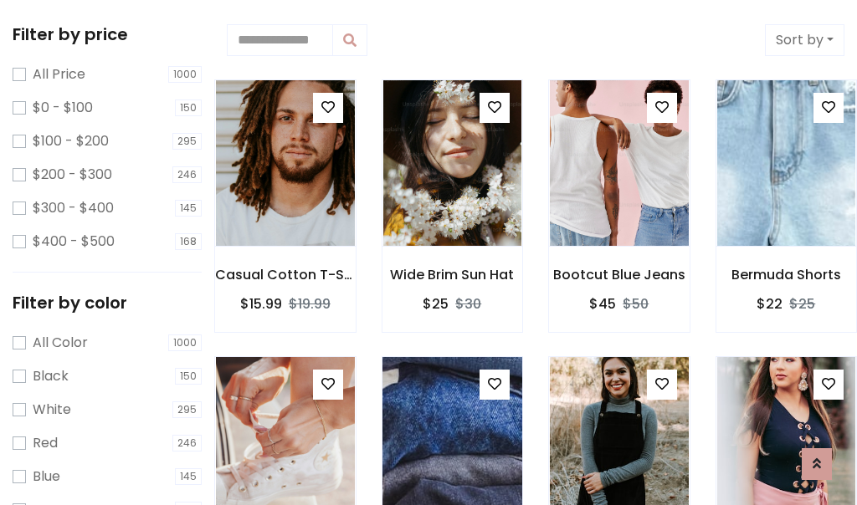 The height and width of the screenshot is (505, 857). I want to click on label: $200 - $300, so click(72, 175).